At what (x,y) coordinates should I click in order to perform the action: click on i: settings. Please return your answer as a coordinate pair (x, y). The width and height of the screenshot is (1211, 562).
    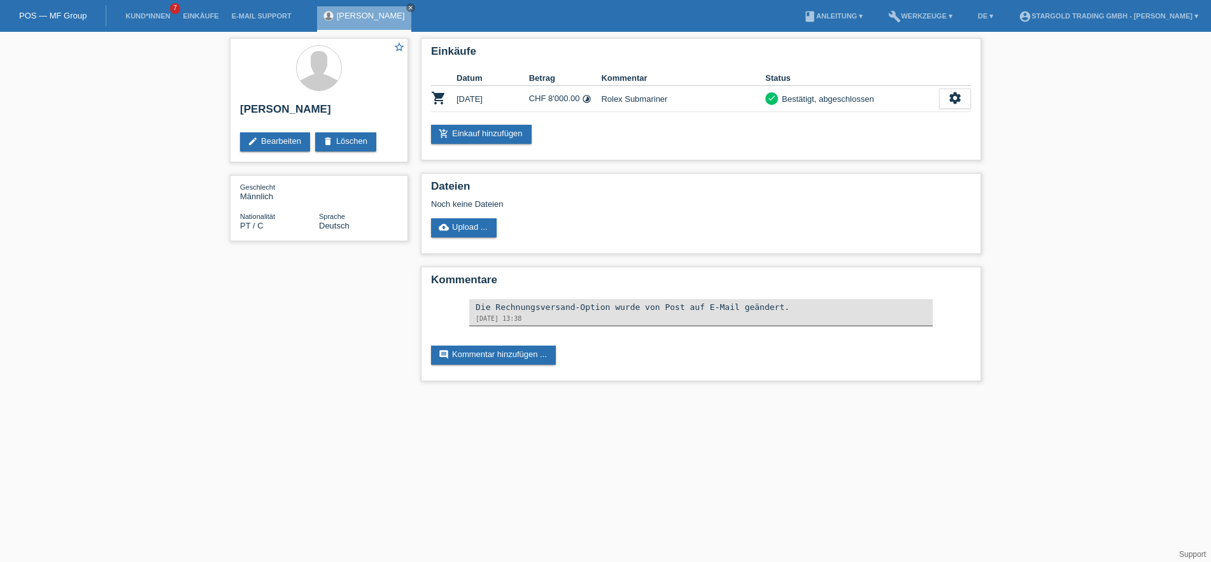
    Looking at the image, I should click on (955, 98).